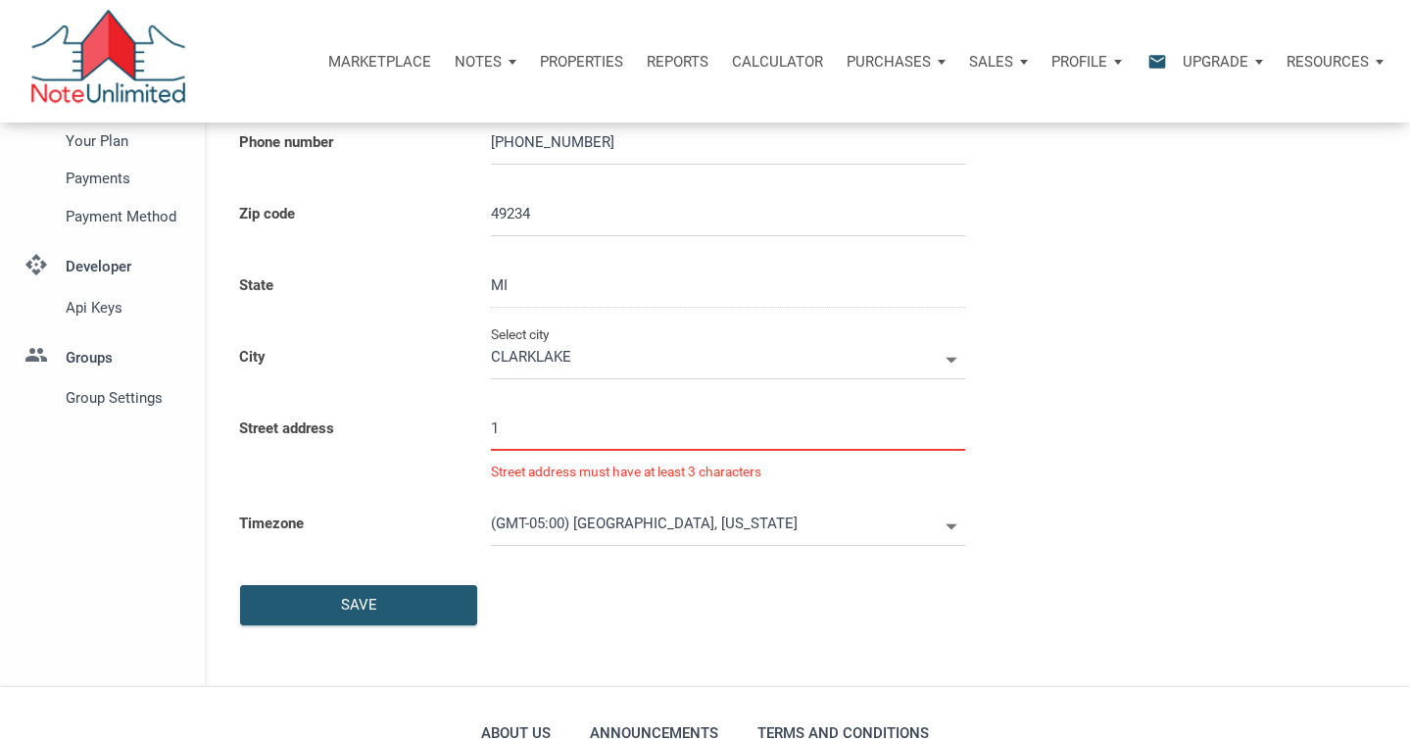 The height and width of the screenshot is (739, 1410). Describe the element at coordinates (102, 178) in the screenshot. I see `a: Payments` at that location.